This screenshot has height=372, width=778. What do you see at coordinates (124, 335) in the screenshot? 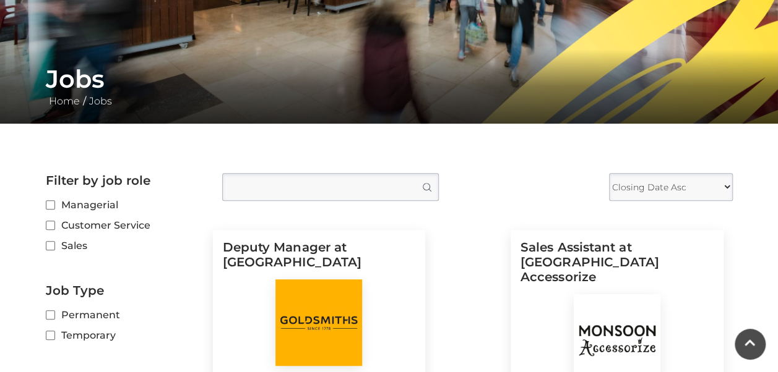
I see `label: Temporary` at bounding box center [124, 335].